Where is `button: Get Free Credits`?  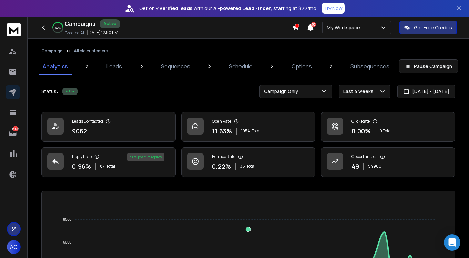 button: Get Free Credits is located at coordinates (428, 28).